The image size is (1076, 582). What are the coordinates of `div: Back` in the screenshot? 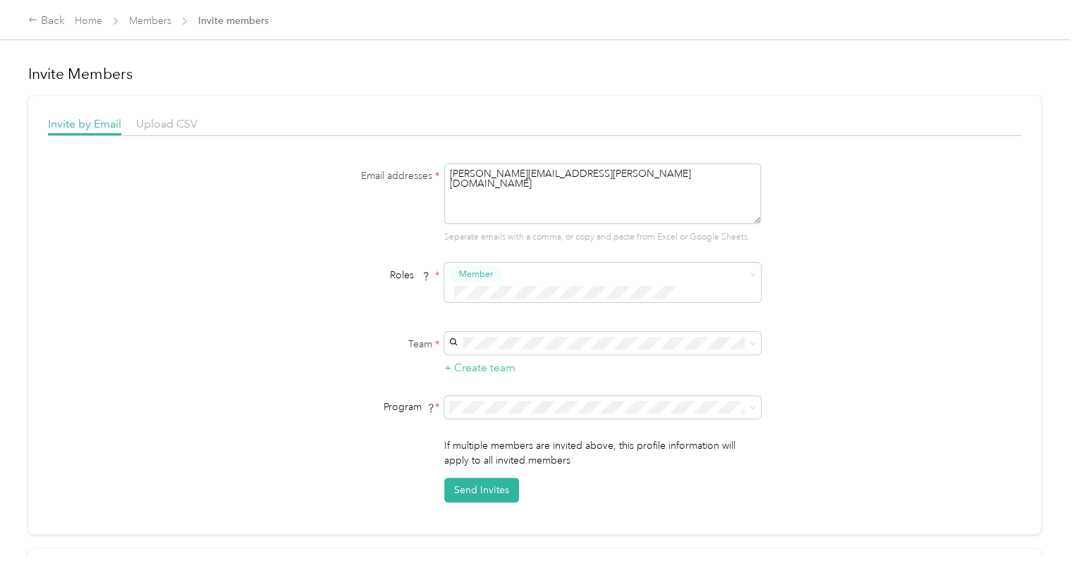 It's located at (47, 21).